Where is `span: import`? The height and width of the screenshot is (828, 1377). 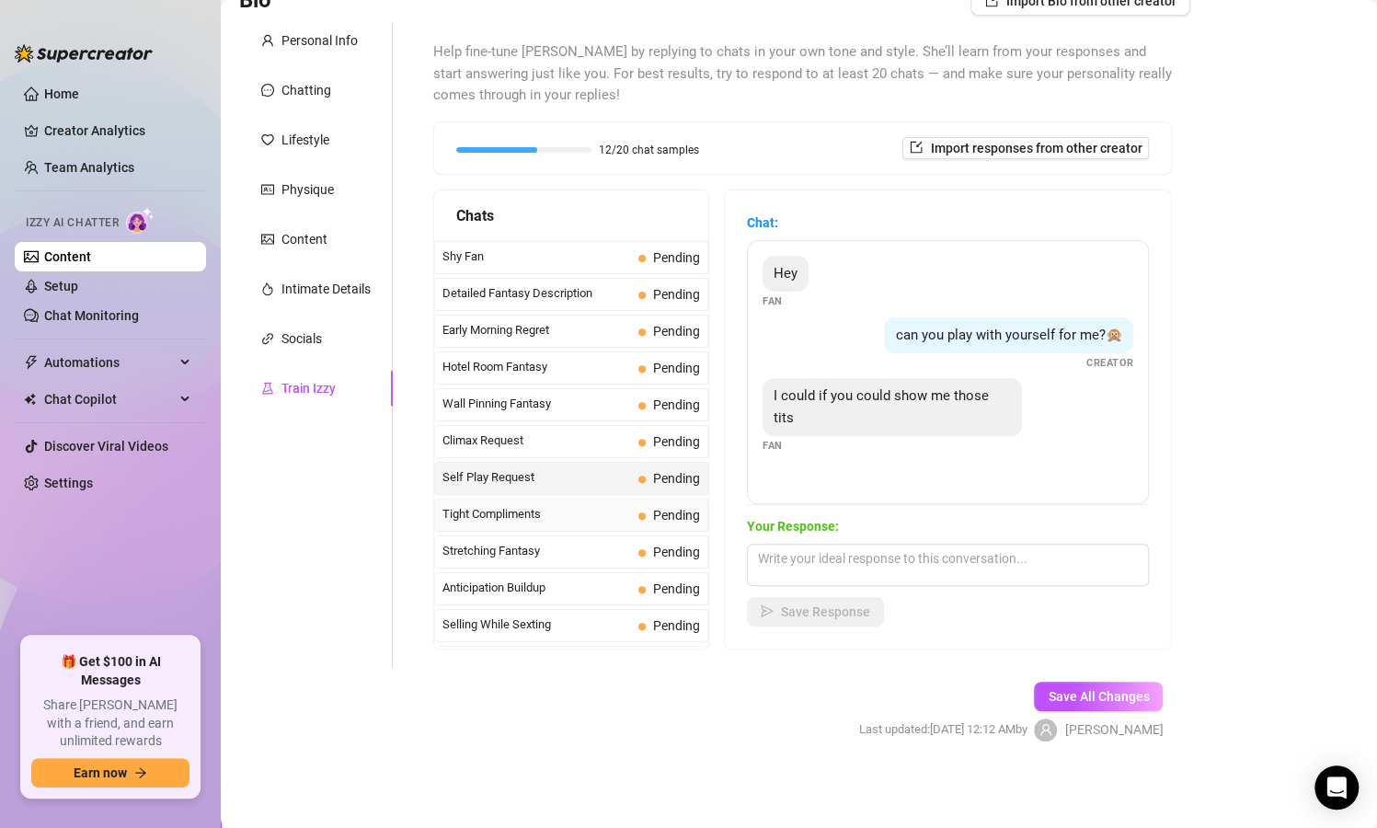 span: import is located at coordinates (916, 147).